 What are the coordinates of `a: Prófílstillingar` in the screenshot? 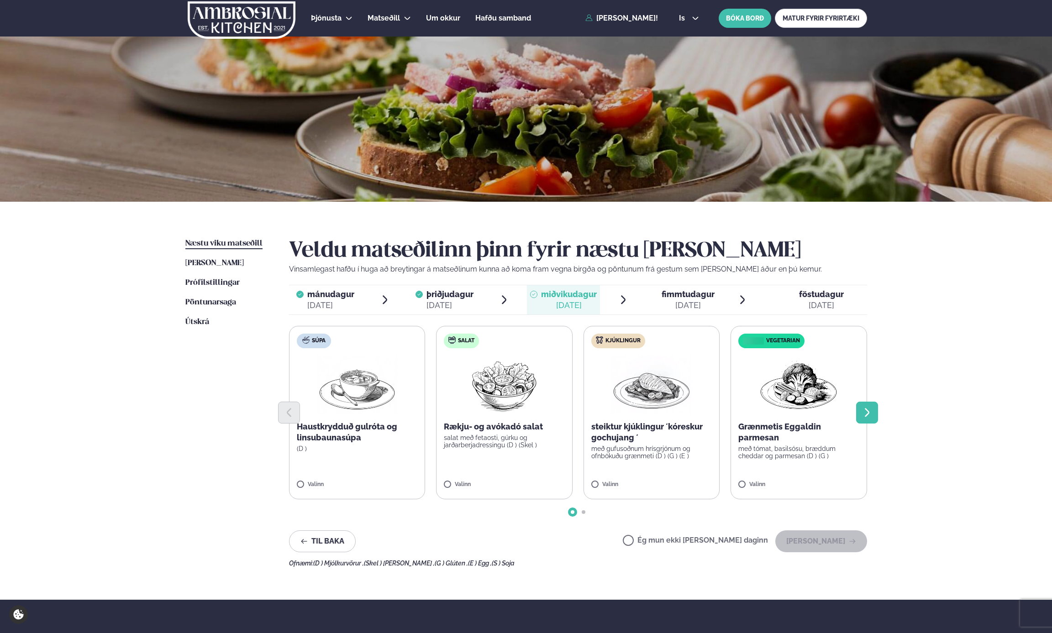 It's located at (212, 283).